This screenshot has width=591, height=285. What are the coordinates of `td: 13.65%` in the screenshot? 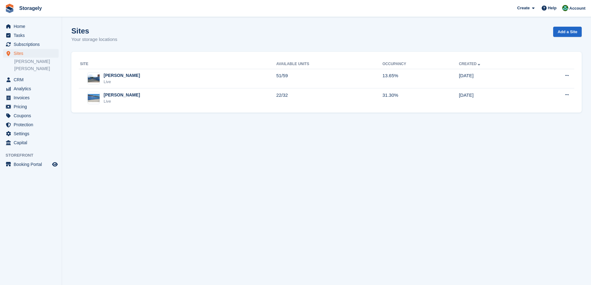 It's located at (420, 78).